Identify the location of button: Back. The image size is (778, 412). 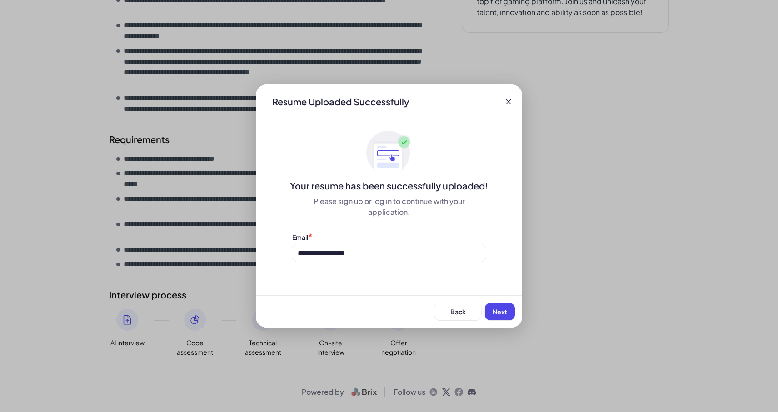
(458, 312).